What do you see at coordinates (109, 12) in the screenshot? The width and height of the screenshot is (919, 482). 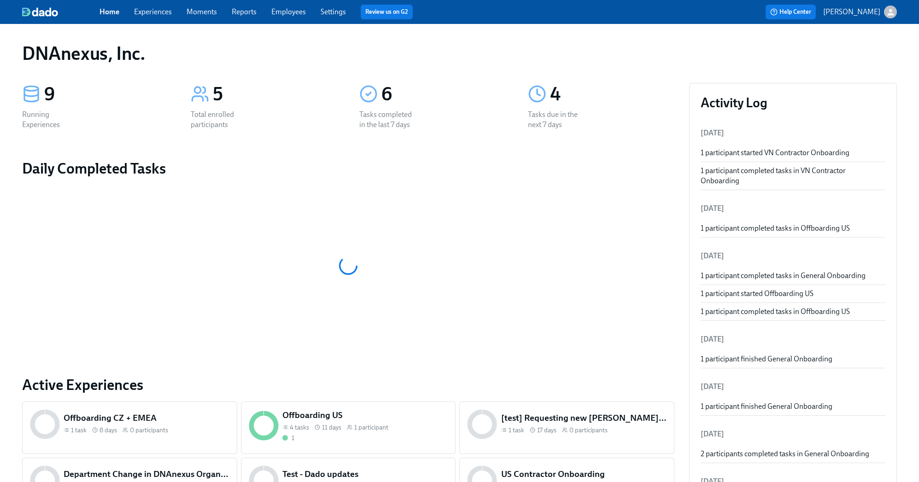 I see `a: Home` at bounding box center [109, 12].